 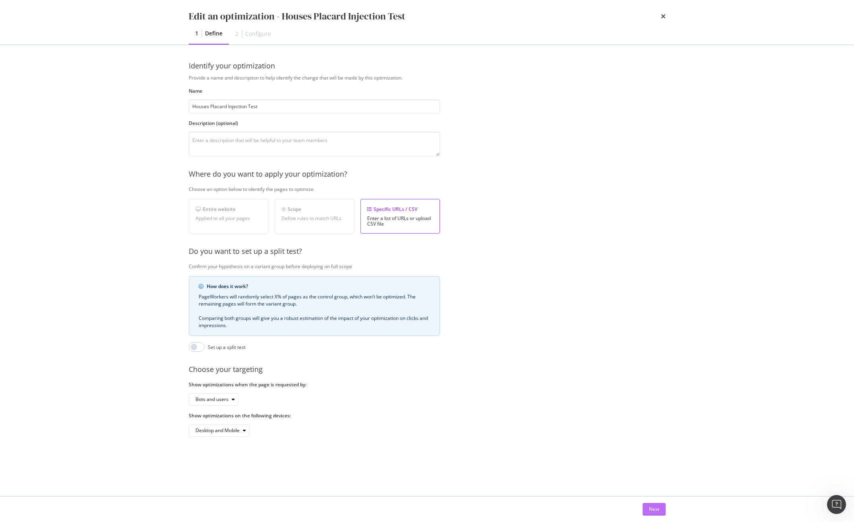 I want to click on div: times, so click(x=663, y=16).